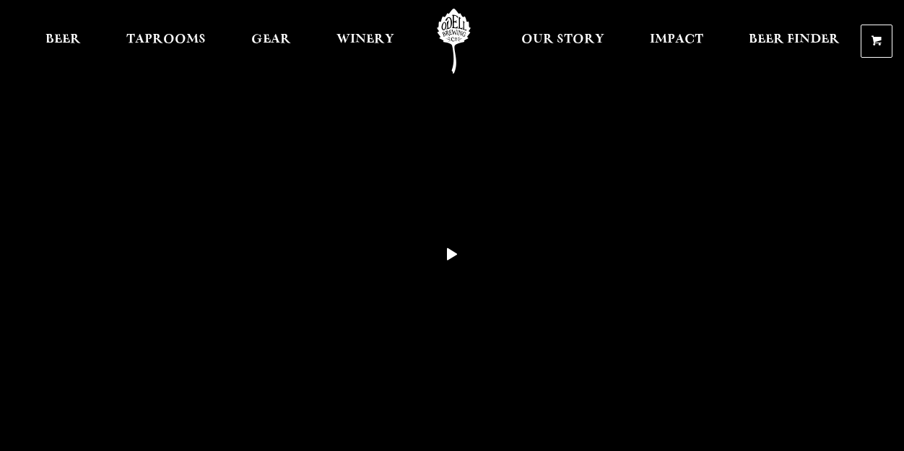 The width and height of the screenshot is (904, 451). What do you see at coordinates (365, 40) in the screenshot?
I see `span: Winery` at bounding box center [365, 40].